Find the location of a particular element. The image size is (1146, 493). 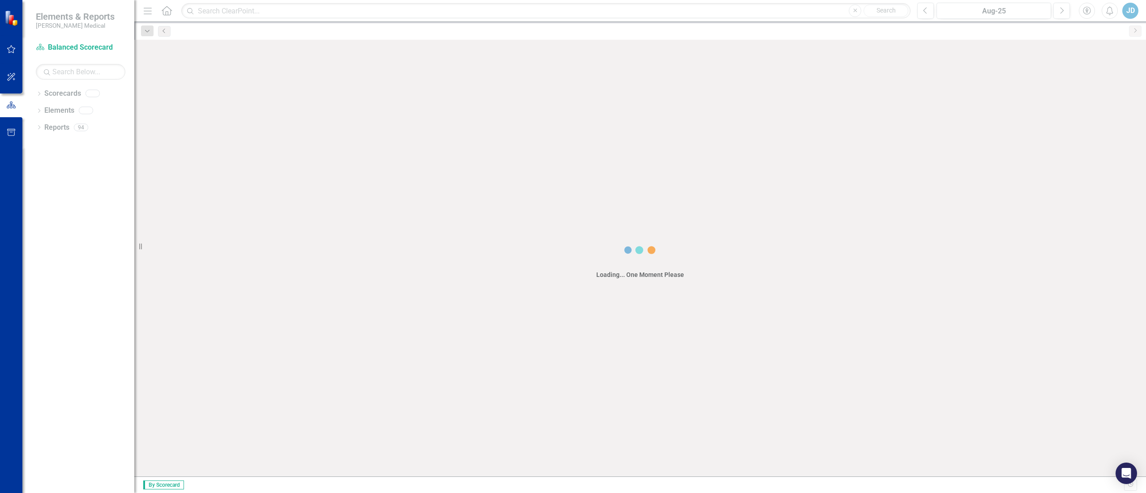

button: Search is located at coordinates (886, 11).